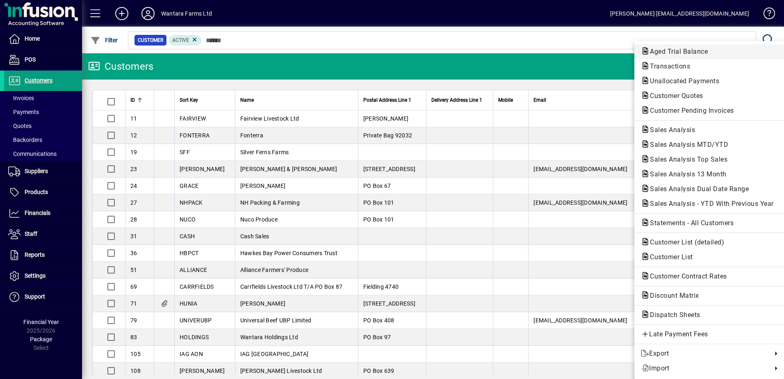 This screenshot has width=784, height=379. What do you see at coordinates (676, 51) in the screenshot?
I see `span: Aged Trial Balance` at bounding box center [676, 51].